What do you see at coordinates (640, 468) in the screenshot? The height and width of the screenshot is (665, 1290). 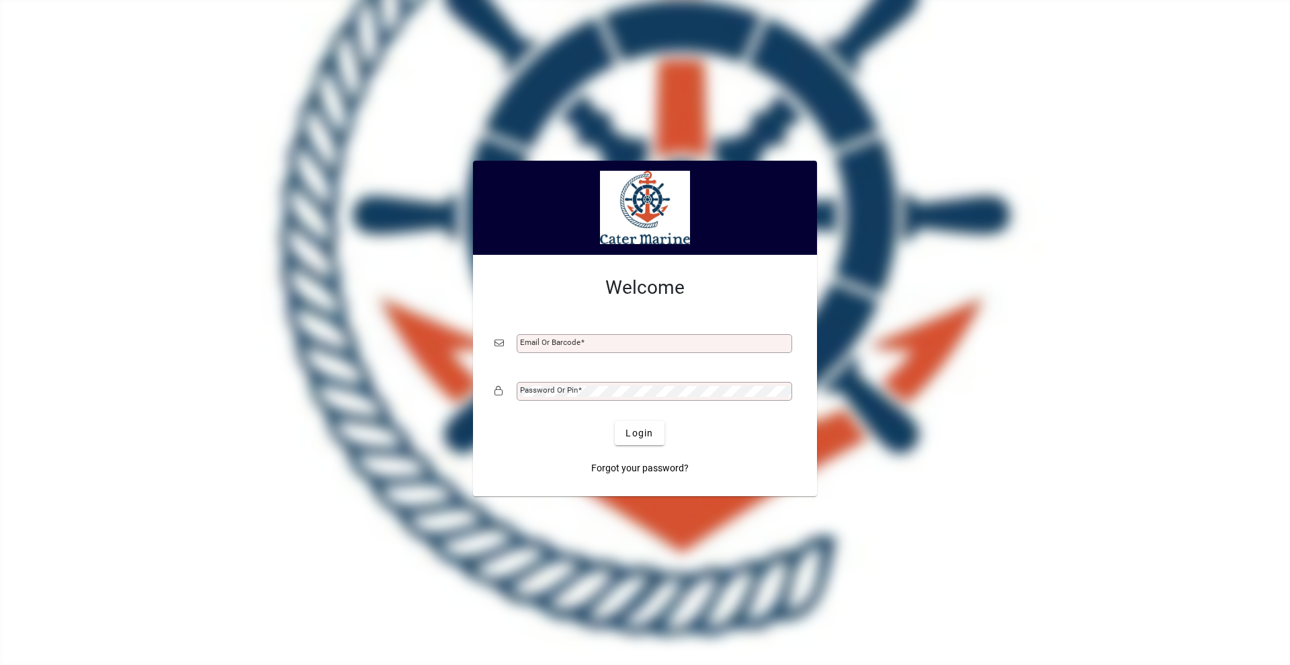 I see `a: Forgot your password?` at bounding box center [640, 468].